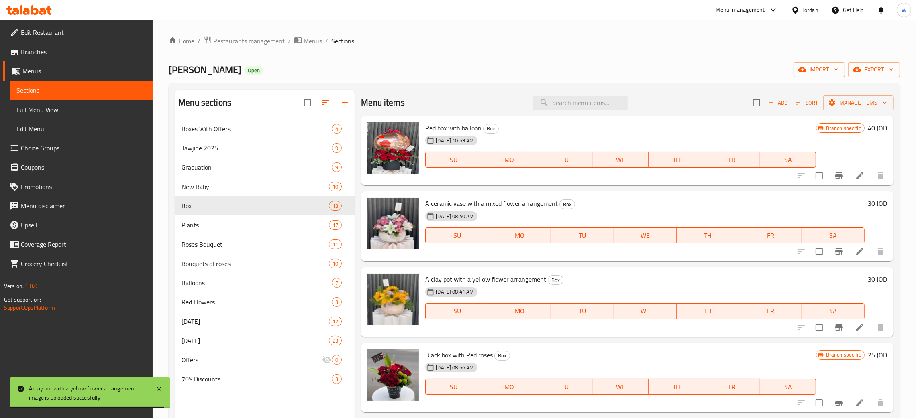 This screenshot has width=916, height=418. Describe the element at coordinates (492, 204) in the screenshot. I see `span: A ceramic vase with a mixed flower arrangement` at that location.